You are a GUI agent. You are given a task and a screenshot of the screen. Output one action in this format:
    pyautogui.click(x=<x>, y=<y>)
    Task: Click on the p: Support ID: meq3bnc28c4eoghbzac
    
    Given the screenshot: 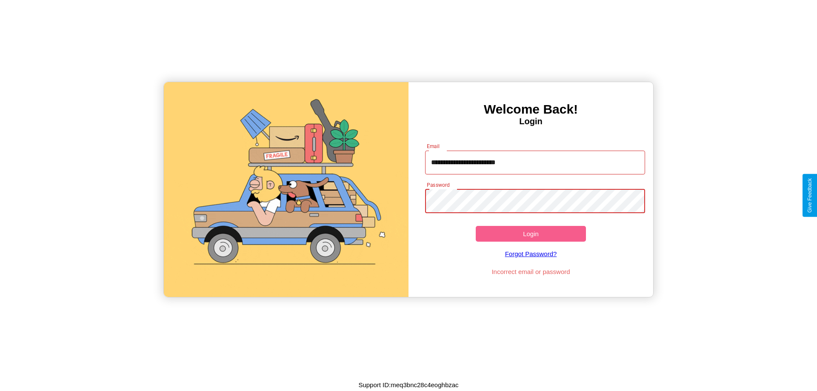 What is the action you would take?
    pyautogui.click(x=408, y=385)
    